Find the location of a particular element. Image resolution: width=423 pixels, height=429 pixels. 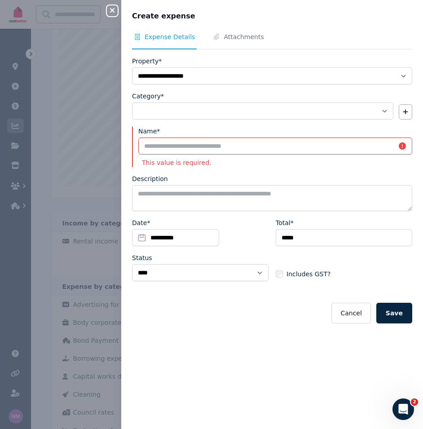

button: Cancel is located at coordinates (351, 313).